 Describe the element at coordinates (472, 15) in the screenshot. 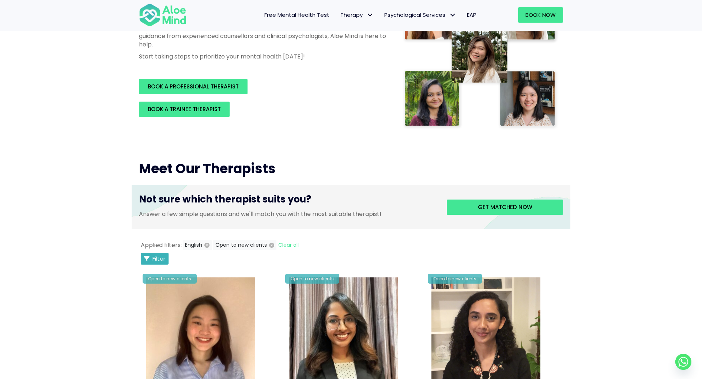

I see `a: EAP` at that location.